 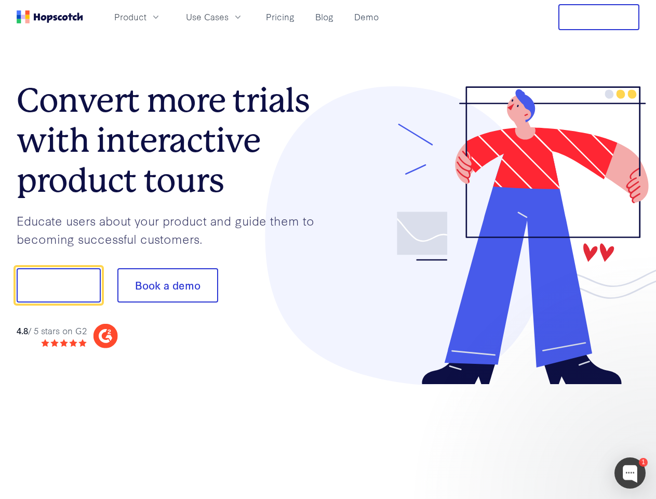 What do you see at coordinates (173, 229) in the screenshot?
I see `p: Educate users about your product and guide them to becoming successful customers.` at bounding box center [173, 229].